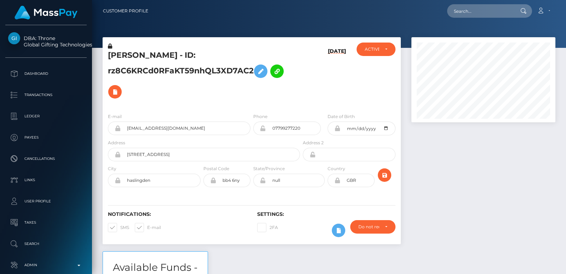 Image resolution: width=566 pixels, height=274 pixels. What do you see at coordinates (341, 116) in the screenshot?
I see `label: Date of Birth` at bounding box center [341, 116].